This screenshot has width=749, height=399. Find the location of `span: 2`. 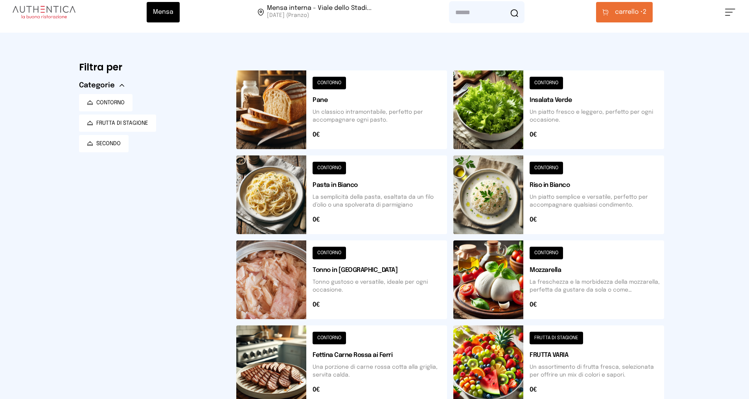

span: 2 is located at coordinates (631, 12).